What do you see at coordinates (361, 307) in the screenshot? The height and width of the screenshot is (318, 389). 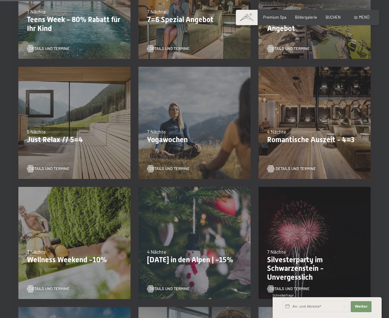 I see `button: Weiter` at bounding box center [361, 307].